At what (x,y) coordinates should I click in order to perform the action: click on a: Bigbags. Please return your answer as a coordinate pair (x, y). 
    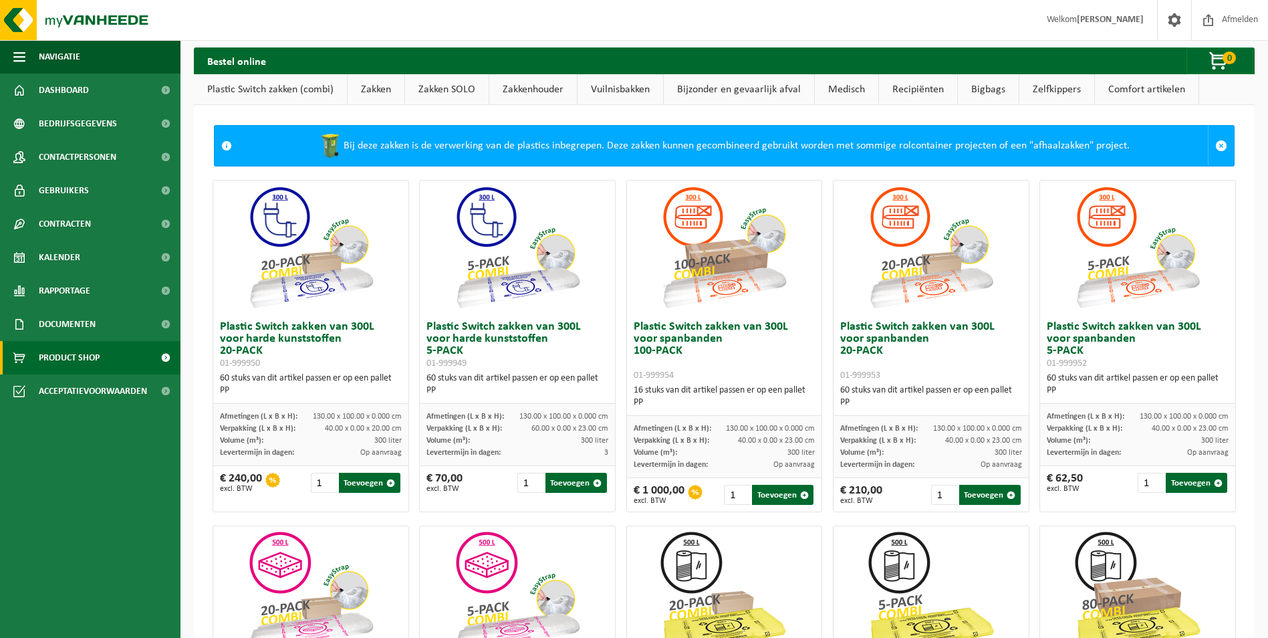
    Looking at the image, I should click on (988, 90).